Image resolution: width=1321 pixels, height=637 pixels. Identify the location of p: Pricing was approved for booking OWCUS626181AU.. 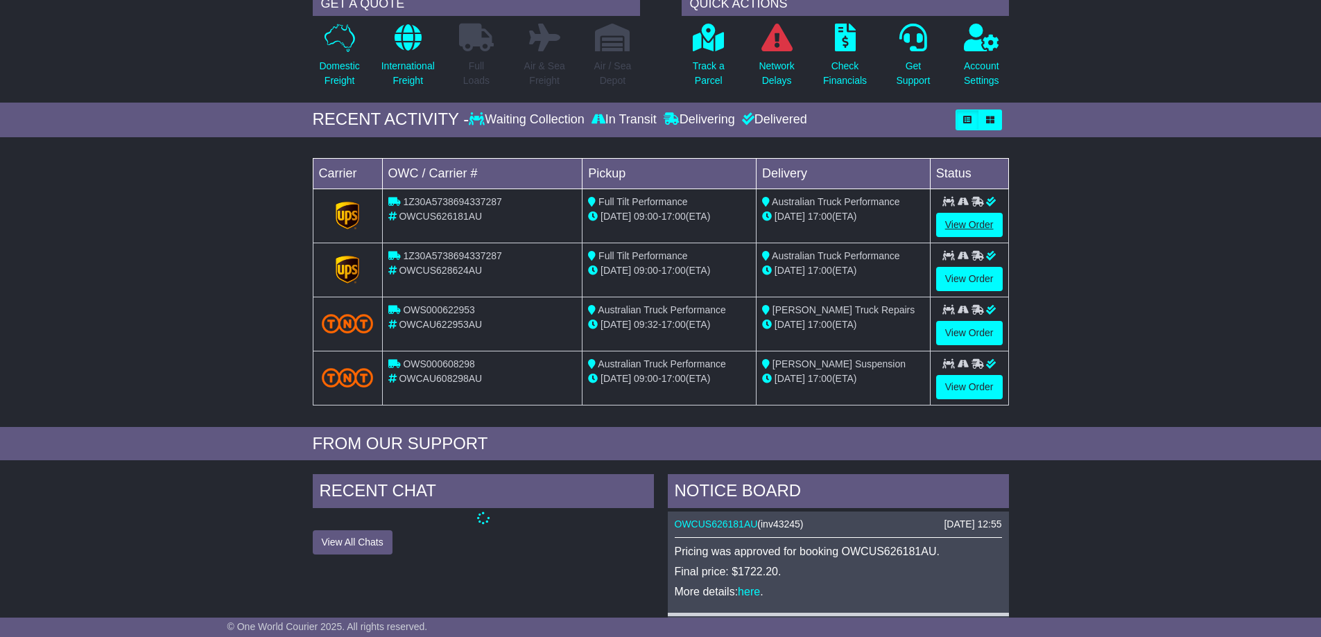
(839, 551).